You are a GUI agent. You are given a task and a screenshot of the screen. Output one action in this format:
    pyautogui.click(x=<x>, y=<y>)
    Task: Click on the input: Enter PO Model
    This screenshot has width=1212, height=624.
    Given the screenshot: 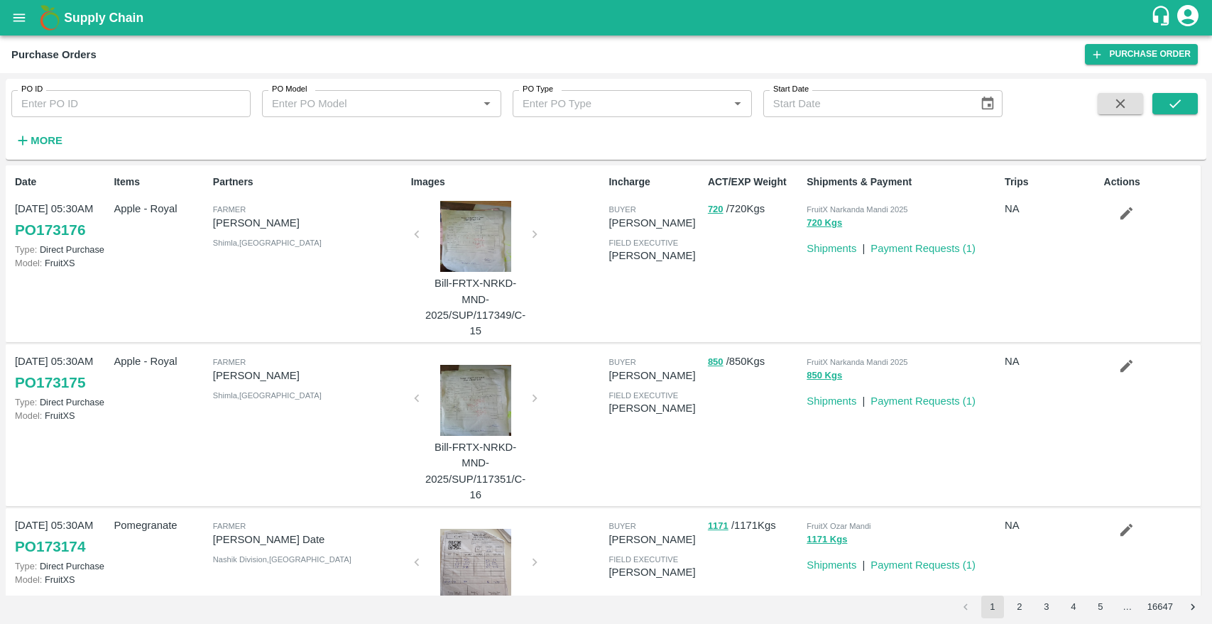 What is the action you would take?
    pyautogui.click(x=370, y=104)
    